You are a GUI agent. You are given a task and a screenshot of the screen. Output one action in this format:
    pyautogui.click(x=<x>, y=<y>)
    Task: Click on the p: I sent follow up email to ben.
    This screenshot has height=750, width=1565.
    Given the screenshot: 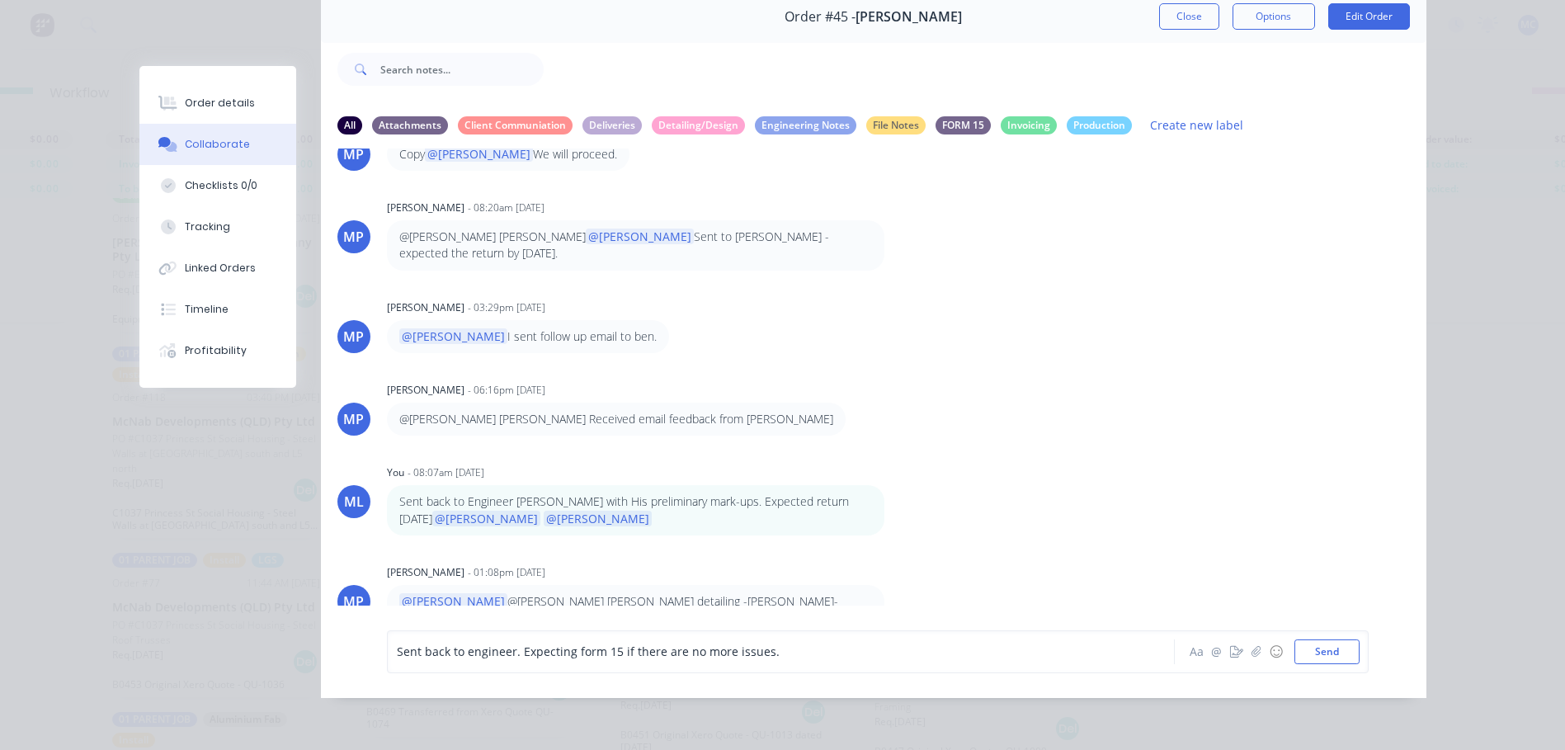 What is the action you would take?
    pyautogui.click(x=528, y=337)
    